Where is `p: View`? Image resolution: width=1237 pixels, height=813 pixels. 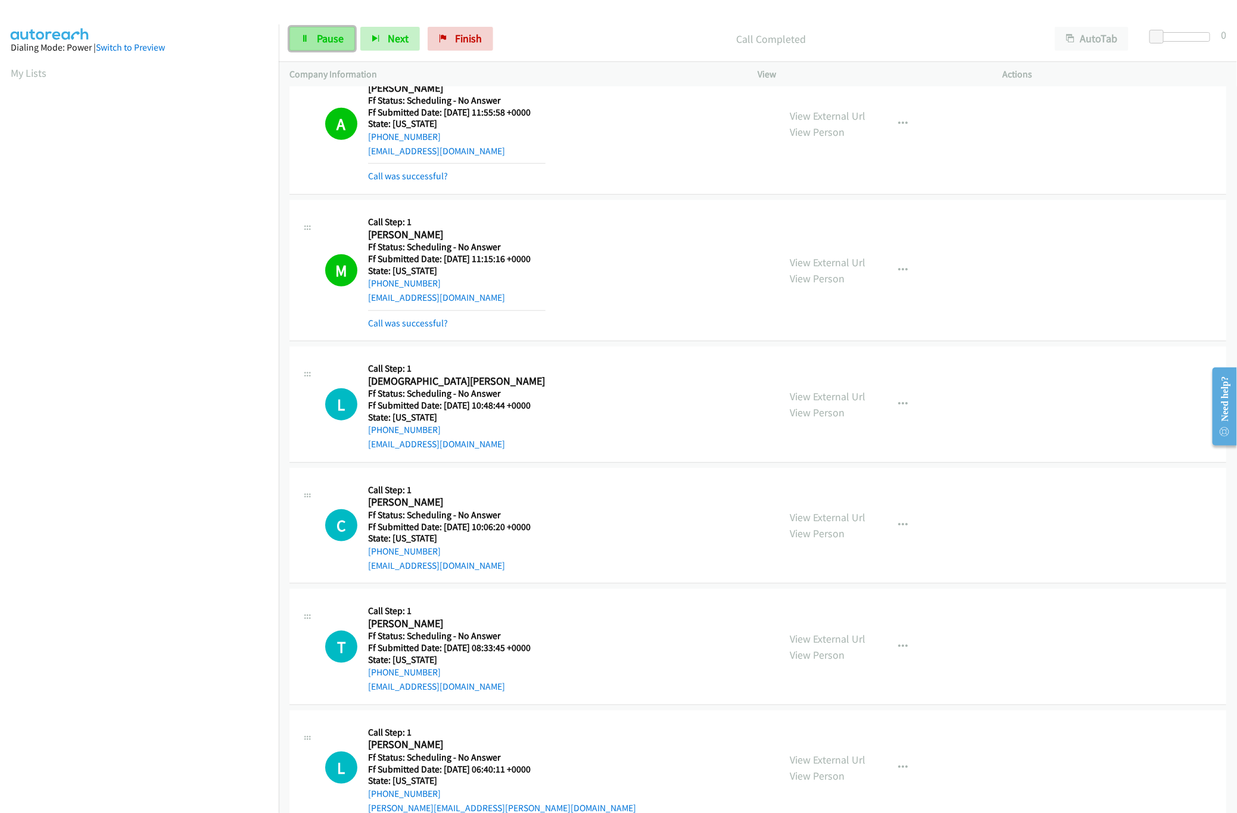
p: View is located at coordinates (869, 74).